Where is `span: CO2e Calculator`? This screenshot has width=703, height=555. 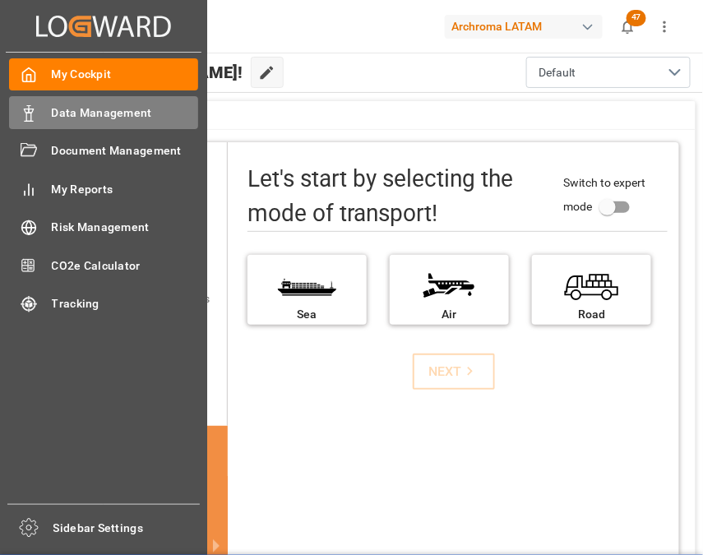 span: CO2e Calculator is located at coordinates (125, 266).